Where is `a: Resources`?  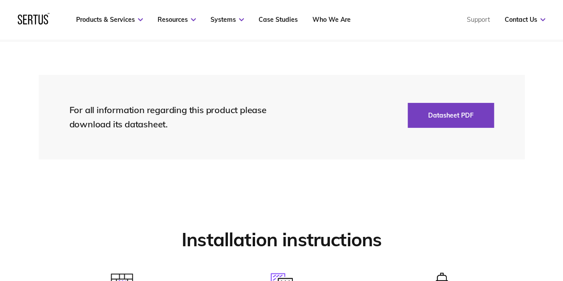 a: Resources is located at coordinates (177, 20).